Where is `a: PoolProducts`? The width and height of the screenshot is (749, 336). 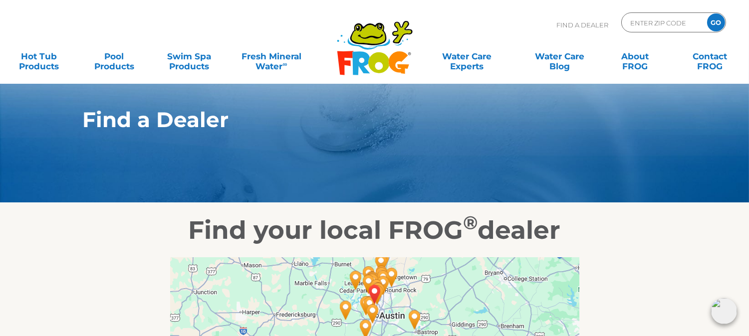
a: PoolProducts is located at coordinates (114, 56).